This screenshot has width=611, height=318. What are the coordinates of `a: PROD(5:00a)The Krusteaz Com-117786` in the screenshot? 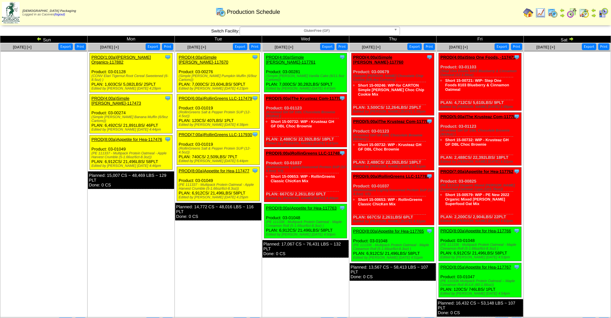 It's located at (479, 116).